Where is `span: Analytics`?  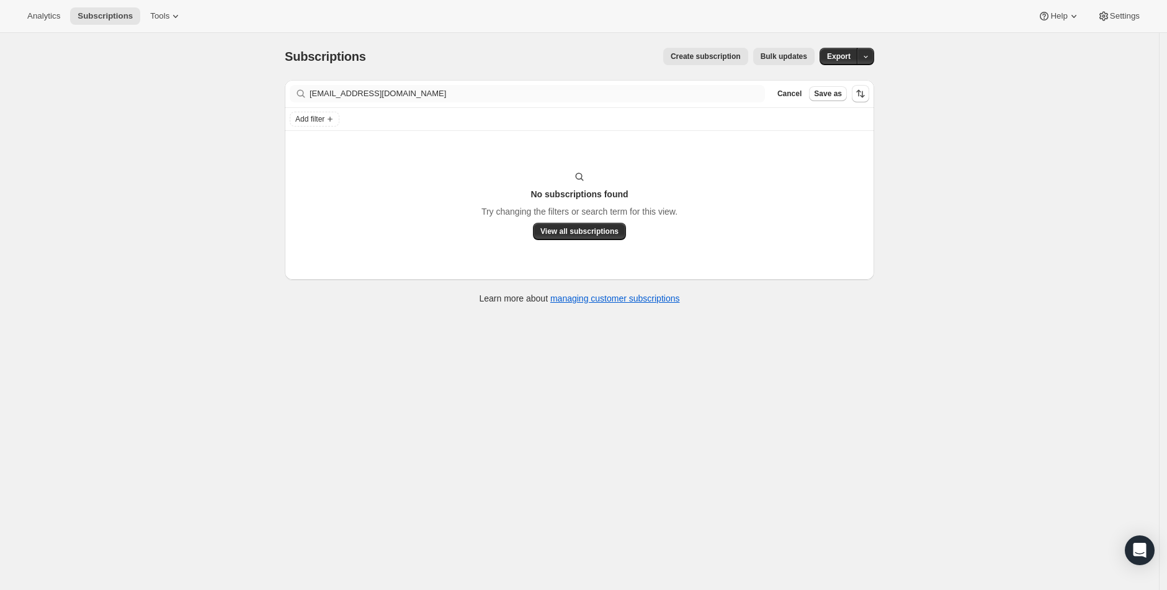 span: Analytics is located at coordinates (43, 16).